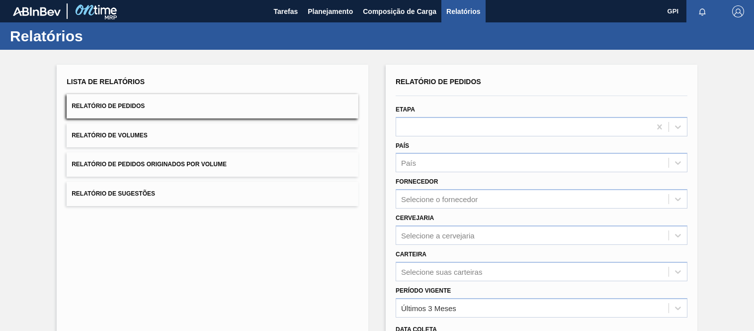  What do you see at coordinates (442, 271) in the screenshot?
I see `div: Selecione suas carteiras` at bounding box center [442, 271].